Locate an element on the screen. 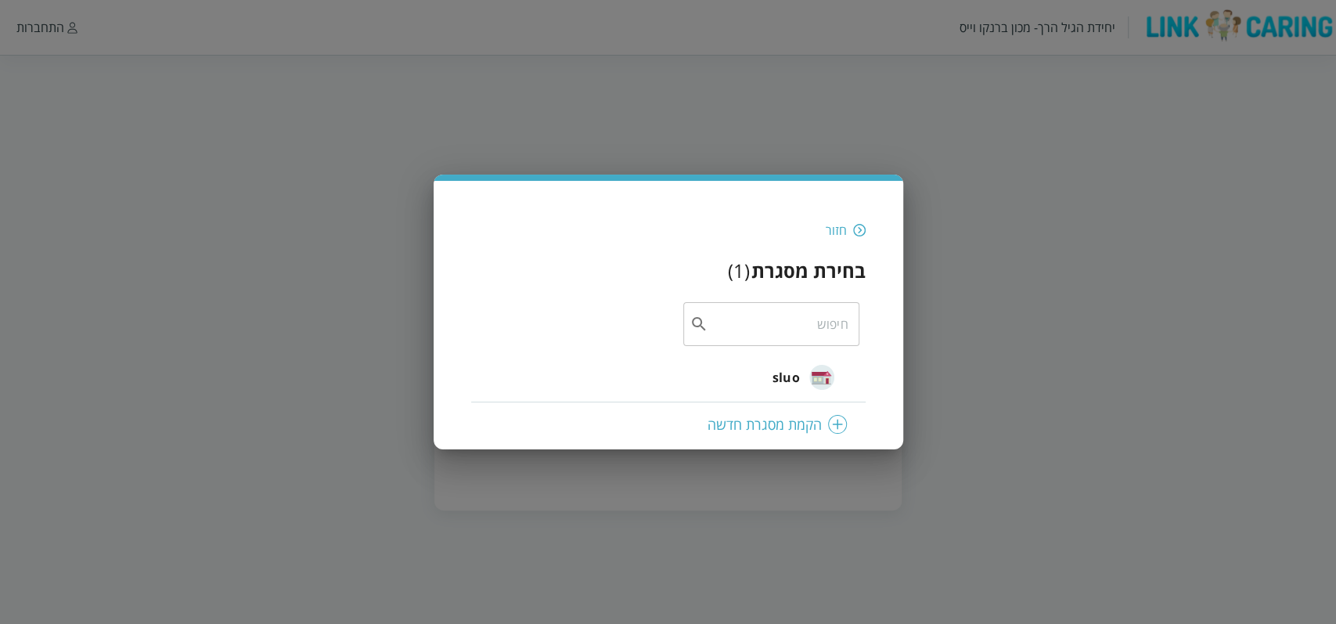 This screenshot has width=1336, height=624. img: plus is located at coordinates (837, 424).